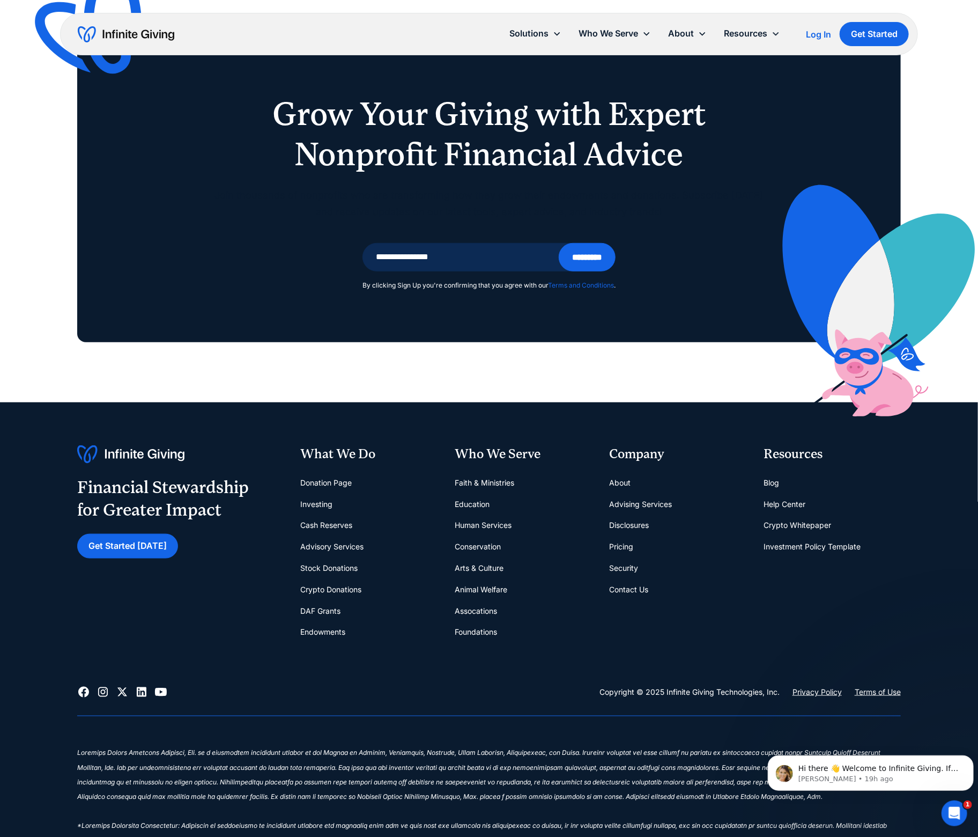 Image resolution: width=978 pixels, height=837 pixels. I want to click on a: Education, so click(472, 504).